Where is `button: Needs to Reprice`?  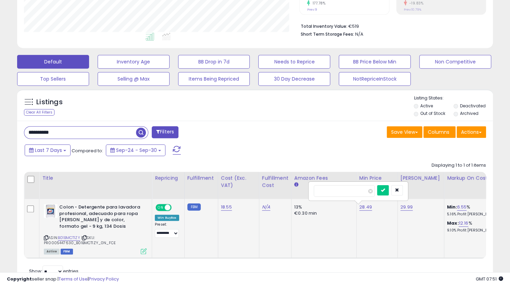
button: Needs to Reprice is located at coordinates (294, 62).